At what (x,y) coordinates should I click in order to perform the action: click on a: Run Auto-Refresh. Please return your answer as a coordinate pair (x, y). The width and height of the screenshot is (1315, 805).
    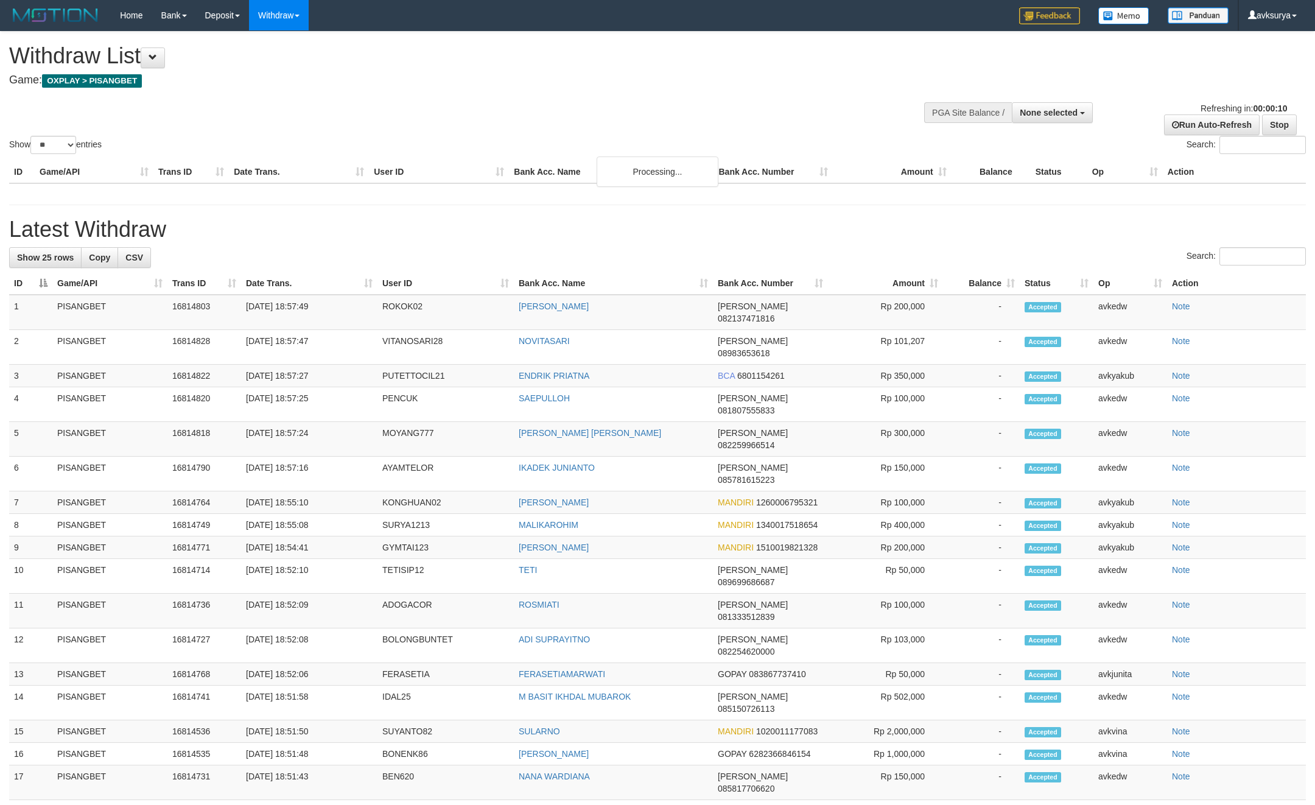
    Looking at the image, I should click on (1211, 125).